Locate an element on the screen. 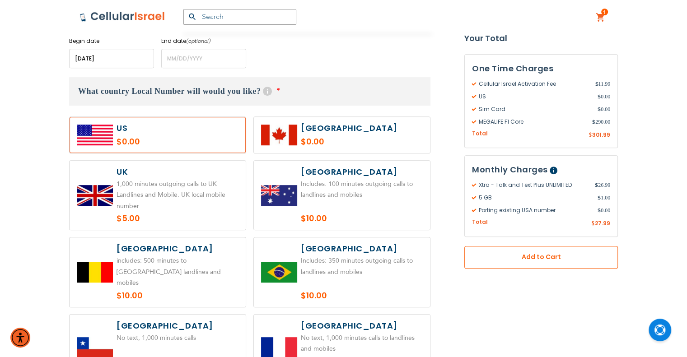 The height and width of the screenshot is (357, 687). span: 5 GB is located at coordinates (535, 198).